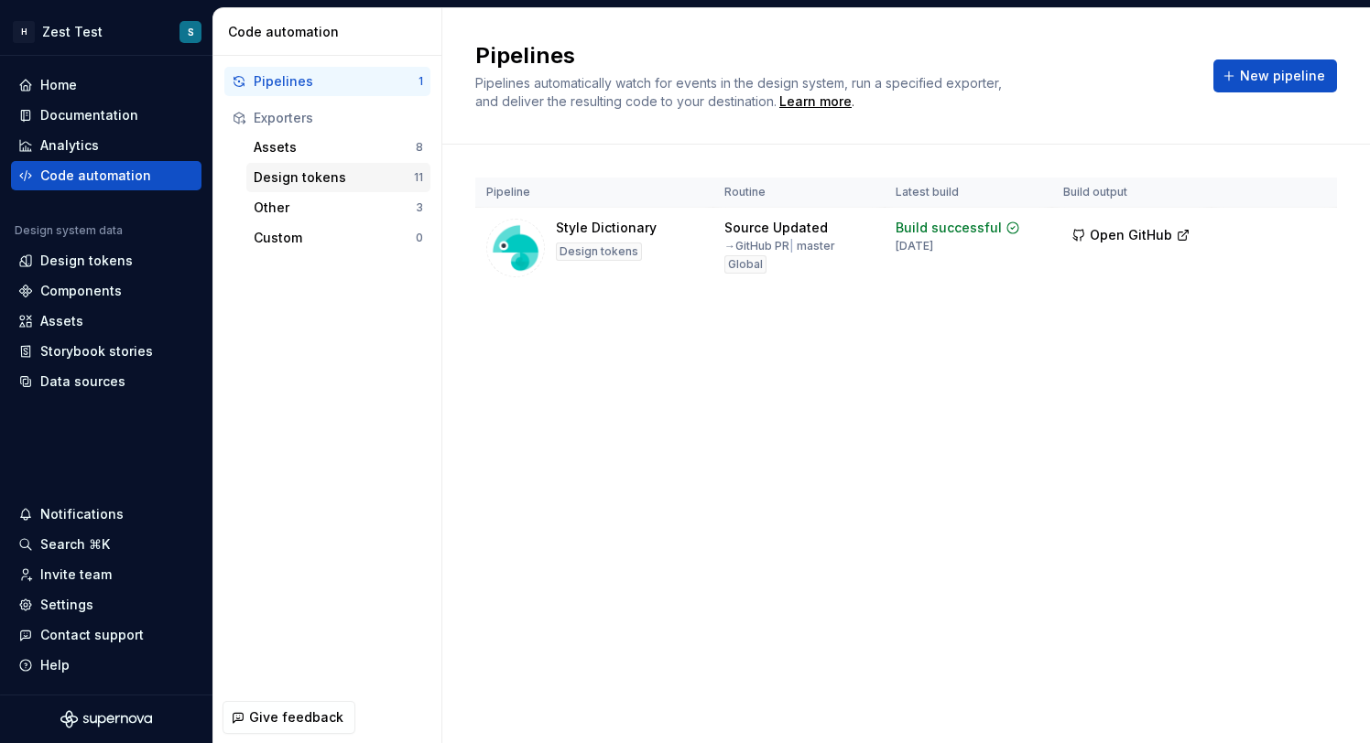 This screenshot has width=1370, height=743. Describe the element at coordinates (338, 178) in the screenshot. I see `button: Design tokens11` at that location.